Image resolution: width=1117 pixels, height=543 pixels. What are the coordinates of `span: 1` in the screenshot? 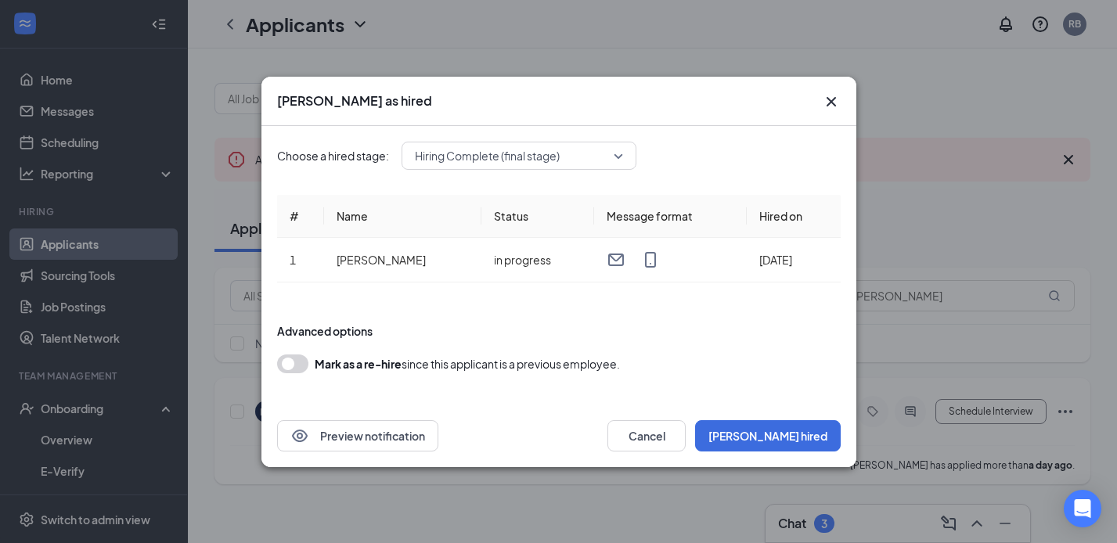 It's located at (293, 260).